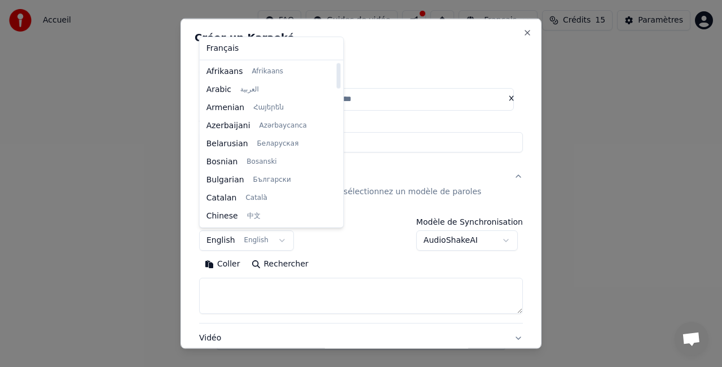 This screenshot has height=367, width=722. Describe the element at coordinates (249, 90) in the screenshot. I see `span: العربية` at that location.